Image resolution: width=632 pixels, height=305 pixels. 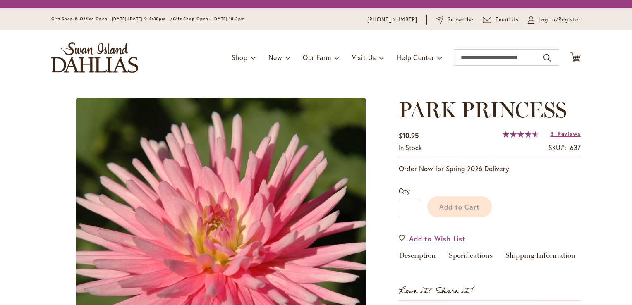 What do you see at coordinates (437, 239) in the screenshot?
I see `span: Add to Wish List` at bounding box center [437, 239].